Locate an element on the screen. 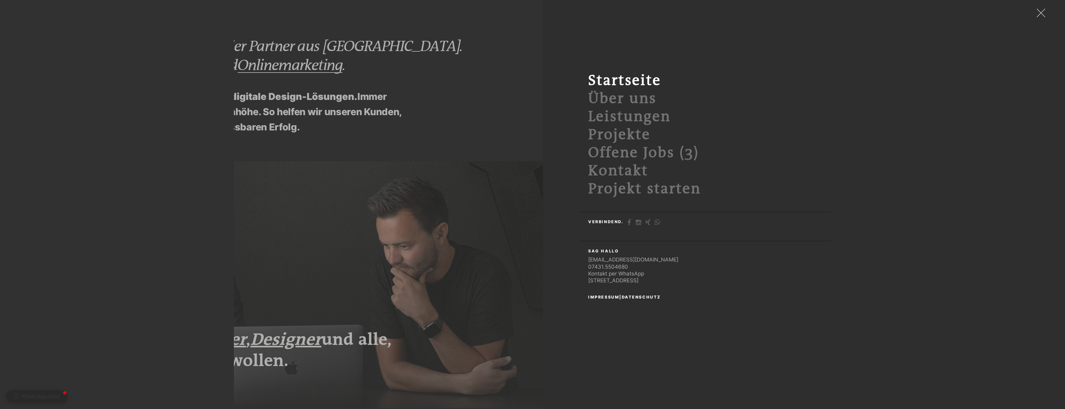 The width and height of the screenshot is (1065, 409). a: Über uns is located at coordinates (622, 99).